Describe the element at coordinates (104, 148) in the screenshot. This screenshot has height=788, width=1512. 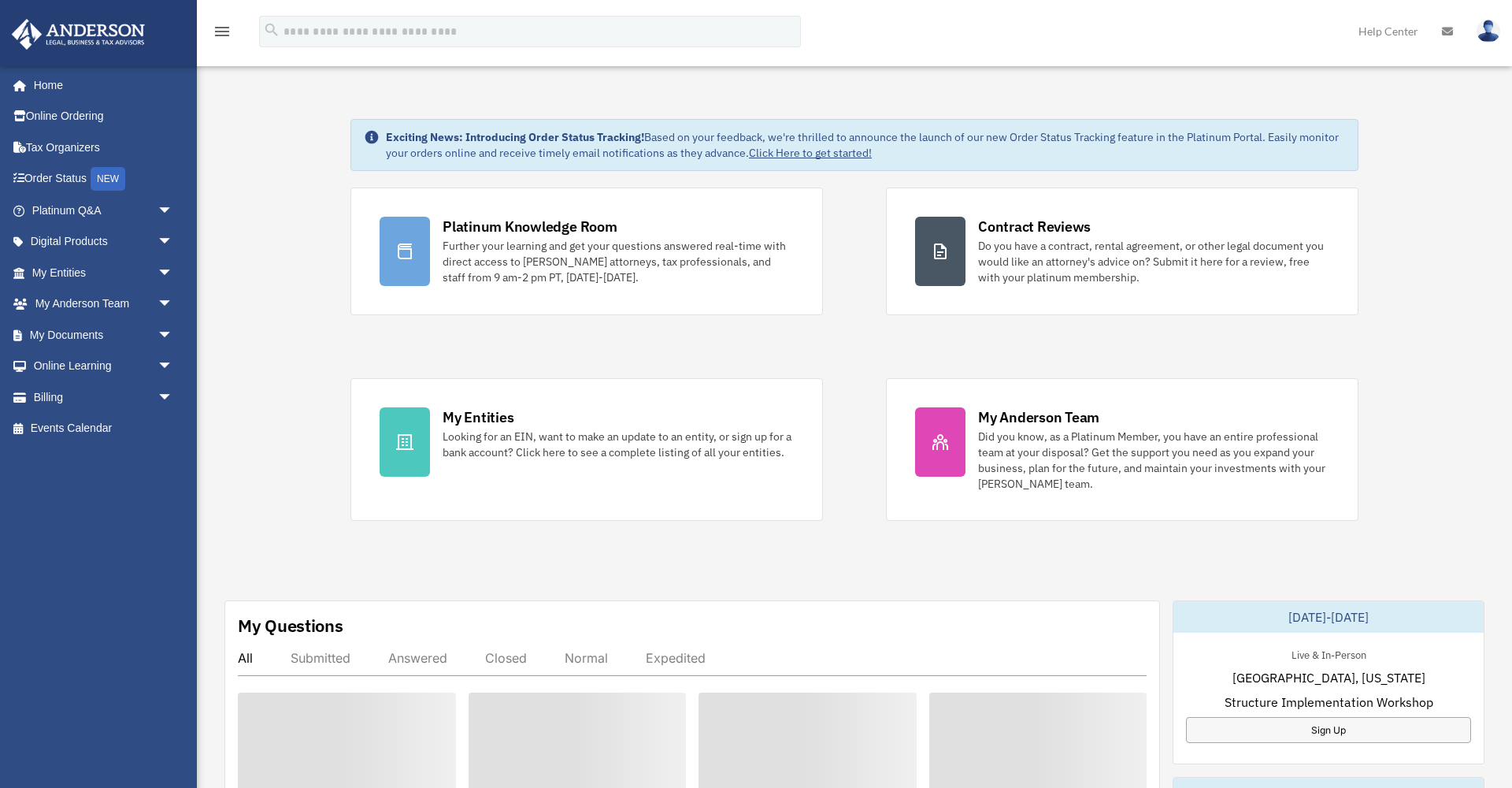
I see `a: Tax Organizers` at that location.